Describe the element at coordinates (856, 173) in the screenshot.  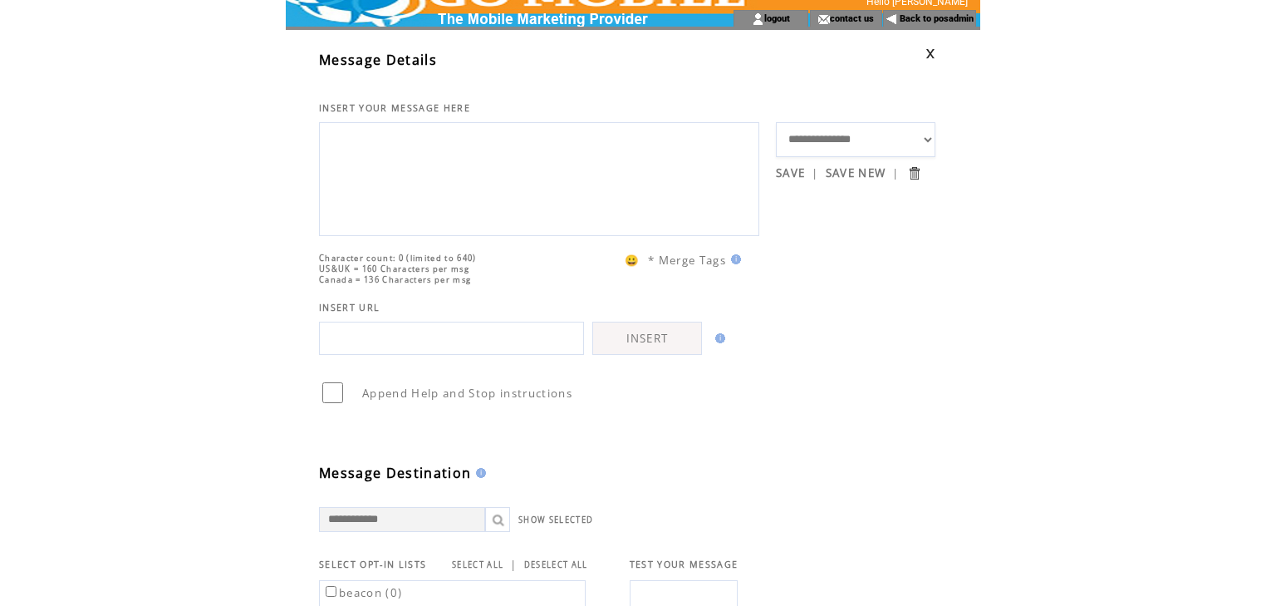
I see `a: SAVE NEW` at that location.